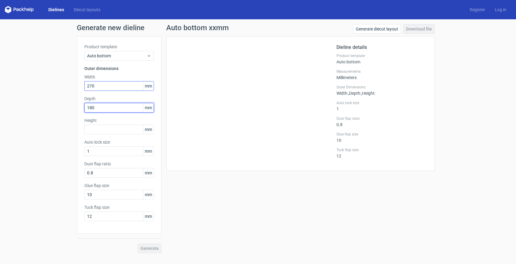 This screenshot has height=264, width=516. What do you see at coordinates (377, 29) in the screenshot?
I see `a: Generate diecut layout` at bounding box center [377, 29].